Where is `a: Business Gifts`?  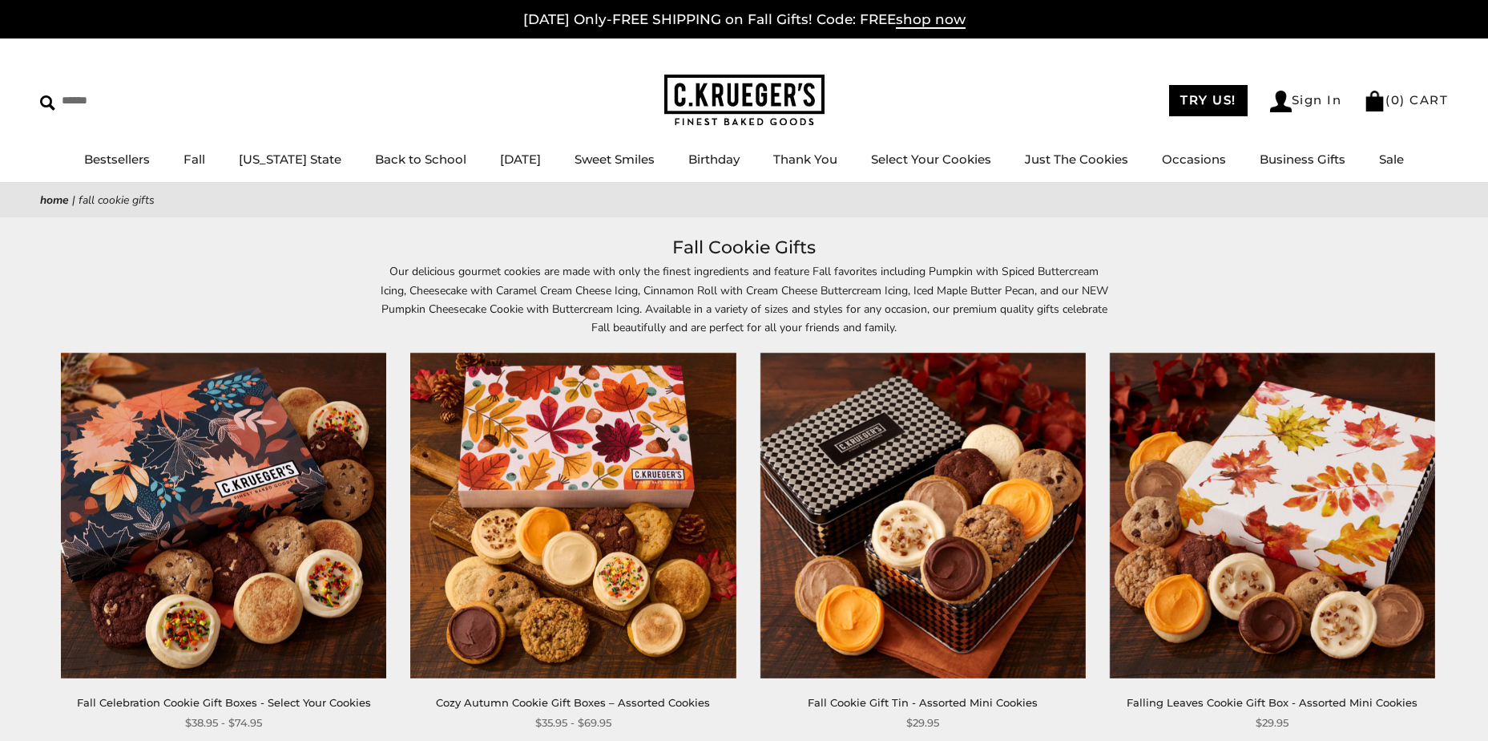
a: Business Gifts is located at coordinates (1303, 159).